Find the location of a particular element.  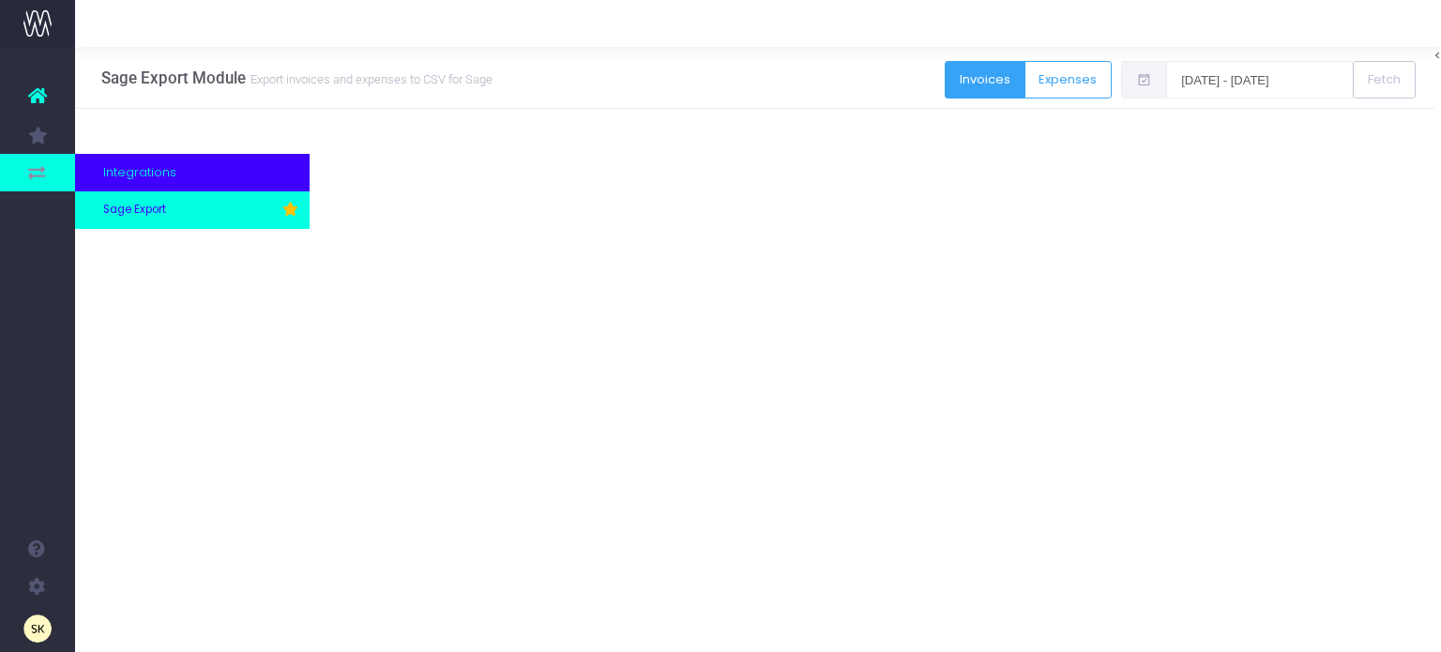

input: Select date range is located at coordinates (1260, 80).